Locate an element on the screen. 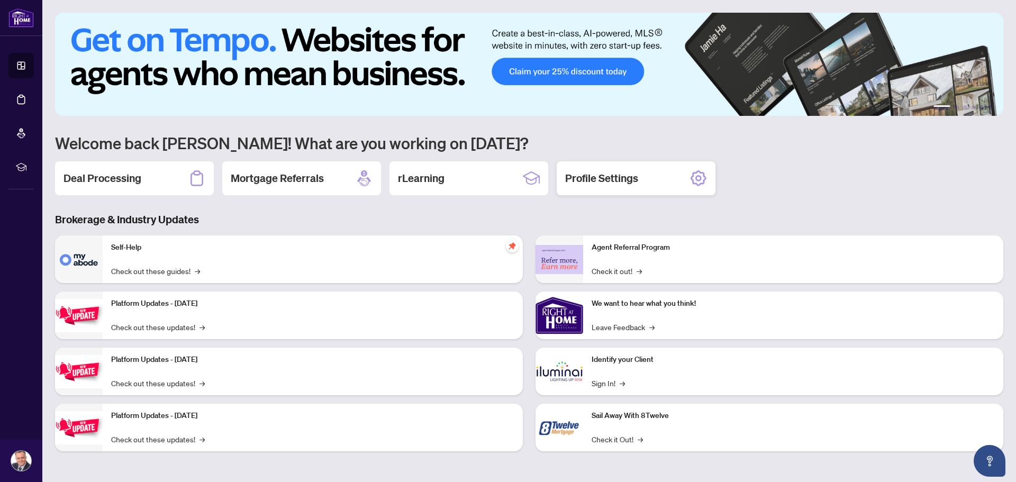 The width and height of the screenshot is (1016, 482). a: Leave Feedback→ is located at coordinates (623, 327).